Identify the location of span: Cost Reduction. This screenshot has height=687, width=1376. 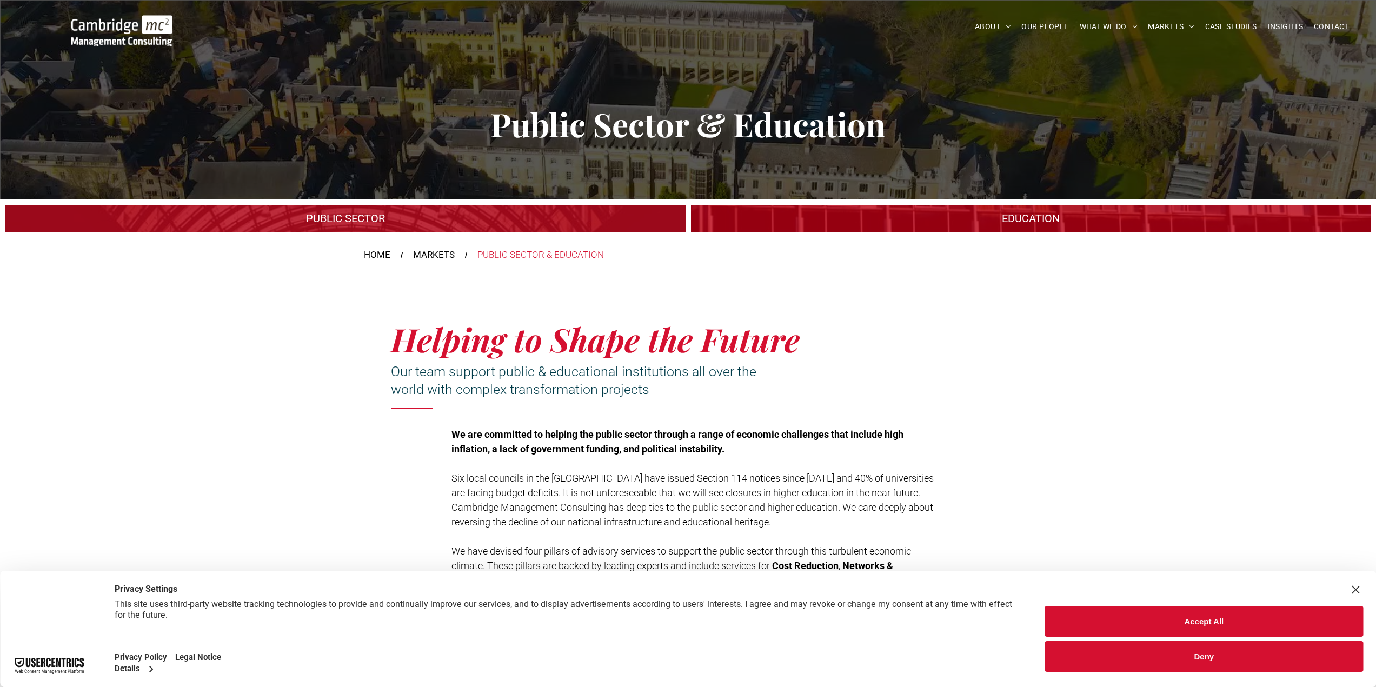
(805, 566).